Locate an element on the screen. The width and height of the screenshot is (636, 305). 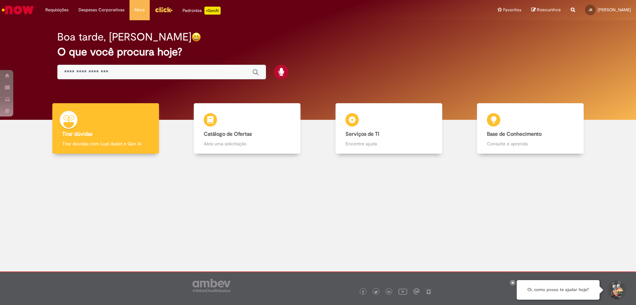
img: logo_footer_linkedin.png is located at coordinates (389, 292).